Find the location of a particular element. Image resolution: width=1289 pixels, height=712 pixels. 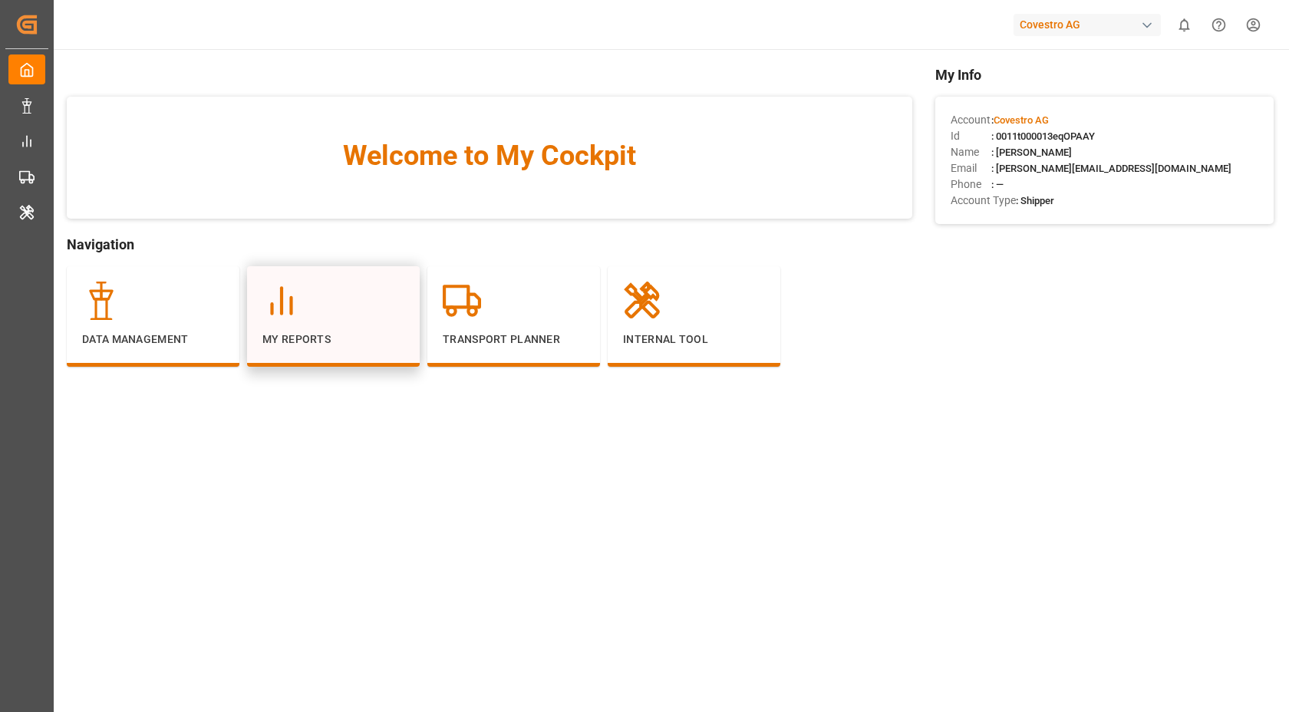

span: Email is located at coordinates (971, 168).